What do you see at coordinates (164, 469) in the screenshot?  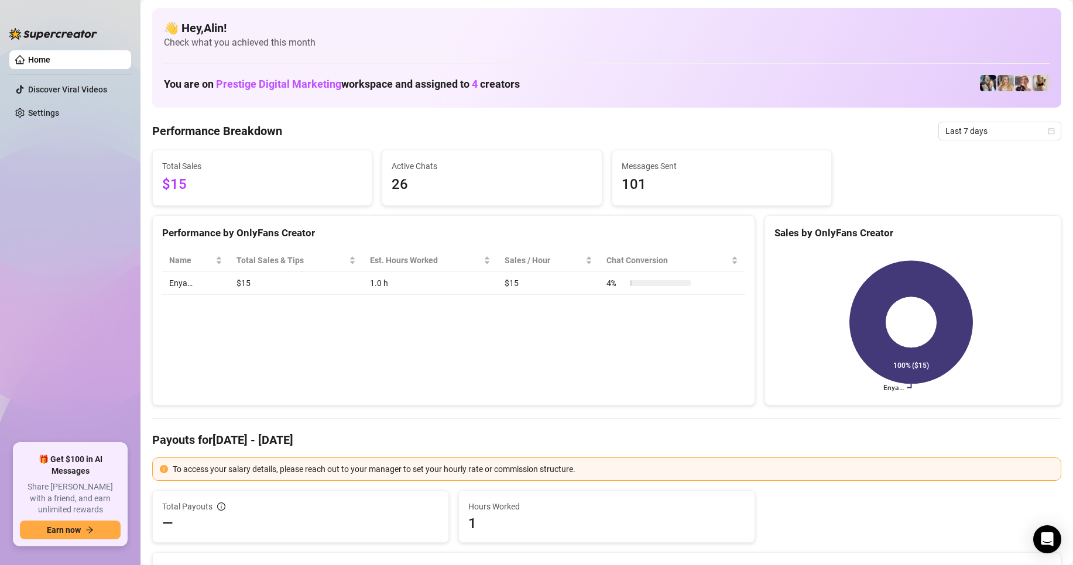 I see `span: exclamation-circle` at bounding box center [164, 469].